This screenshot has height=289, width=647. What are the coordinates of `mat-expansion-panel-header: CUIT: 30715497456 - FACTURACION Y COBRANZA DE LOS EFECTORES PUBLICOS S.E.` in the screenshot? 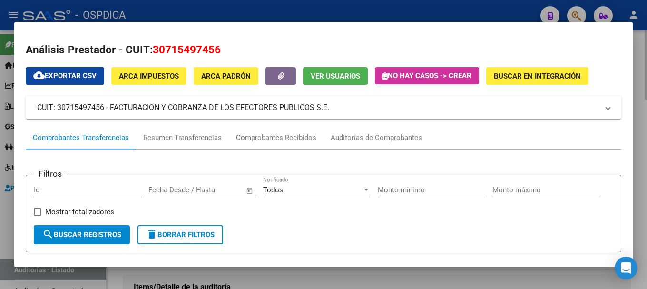 It's located at (323, 107).